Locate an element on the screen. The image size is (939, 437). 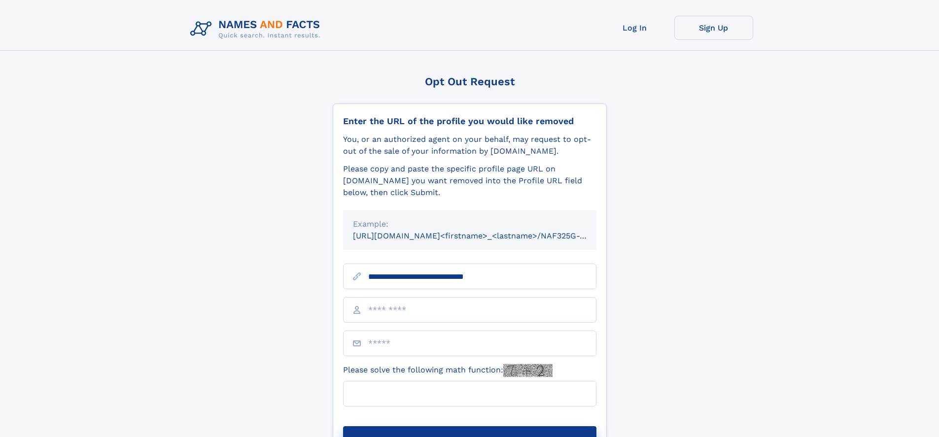
div: Example: is located at coordinates (470, 224).